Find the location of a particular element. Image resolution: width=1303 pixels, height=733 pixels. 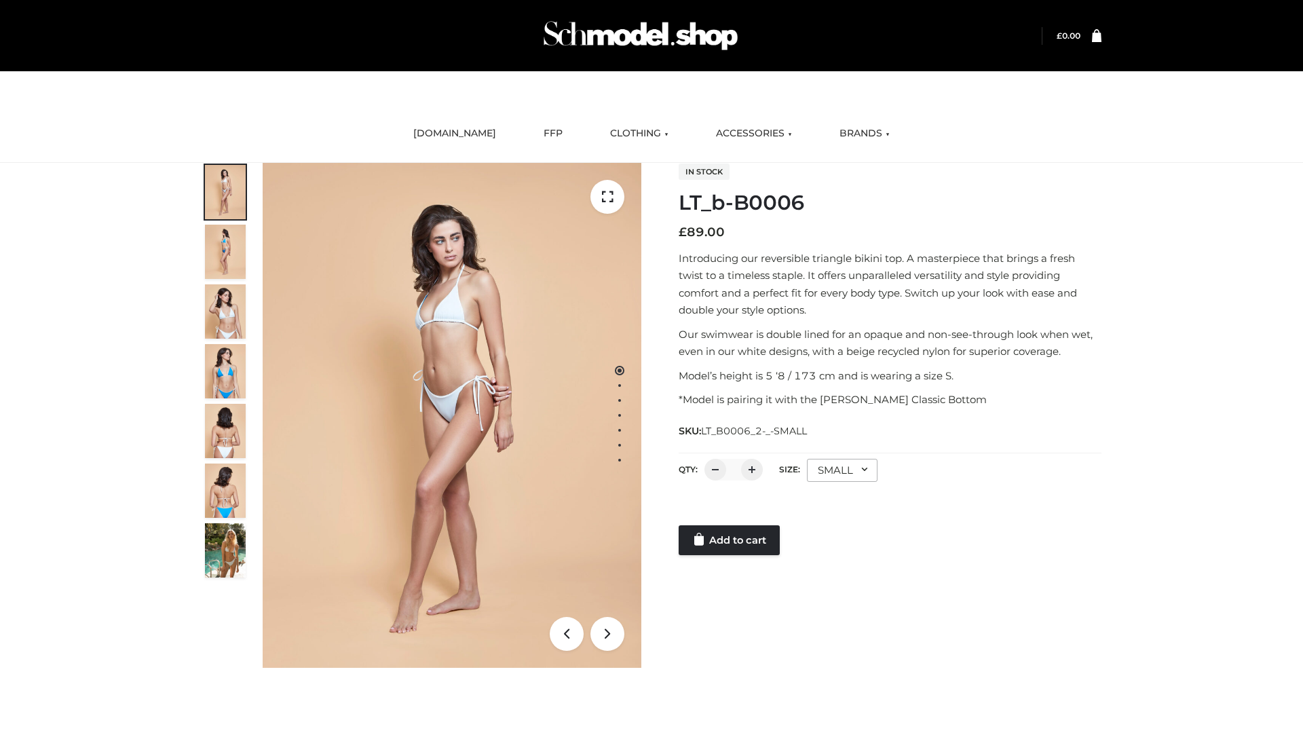

a: Add to cart is located at coordinates (729, 540).